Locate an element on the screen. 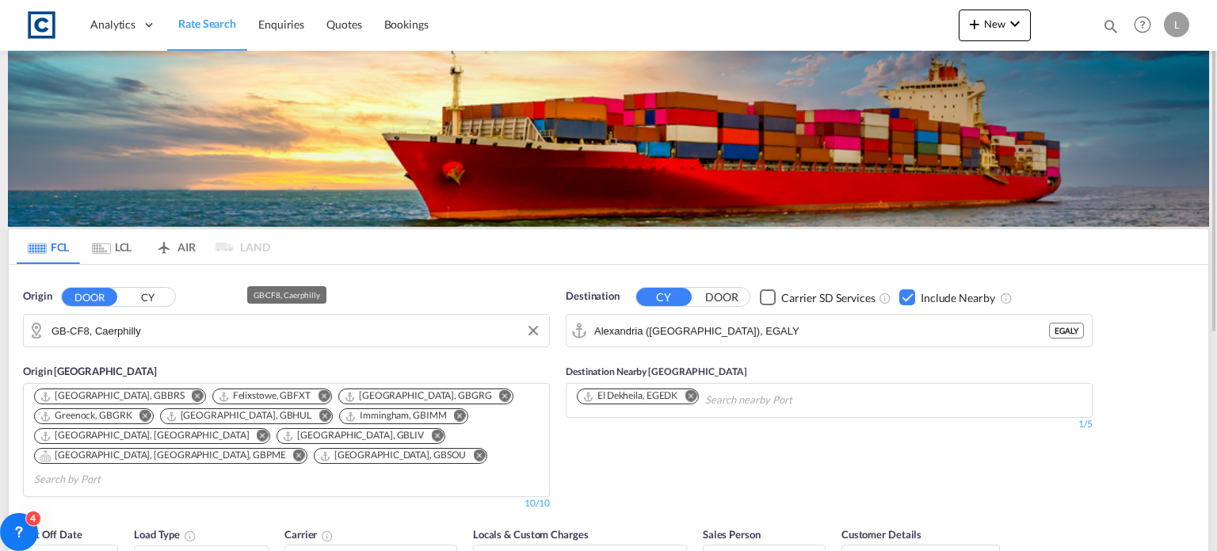 This screenshot has height=551, width=1217. span: Origin is located at coordinates (37, 296).